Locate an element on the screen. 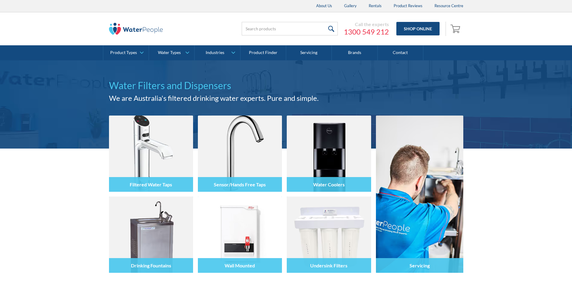 The width and height of the screenshot is (572, 286). h4: Undersink Filters is located at coordinates (329, 265).